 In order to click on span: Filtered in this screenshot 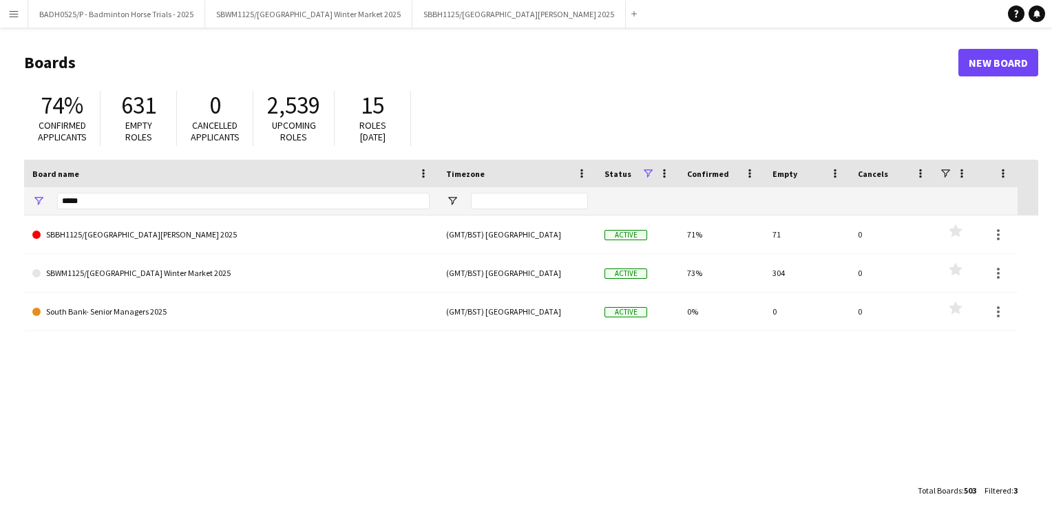, I will do `click(997, 490)`.